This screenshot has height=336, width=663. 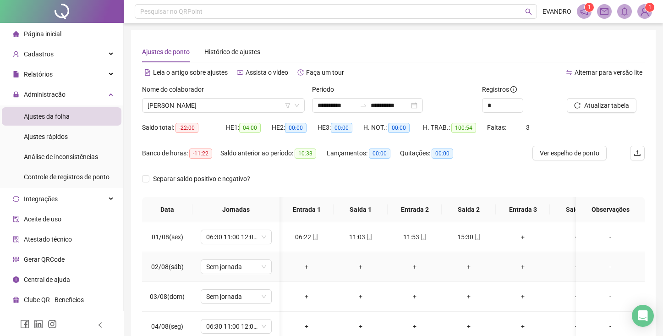 What do you see at coordinates (637, 153) in the screenshot?
I see `span: upload` at bounding box center [637, 153].